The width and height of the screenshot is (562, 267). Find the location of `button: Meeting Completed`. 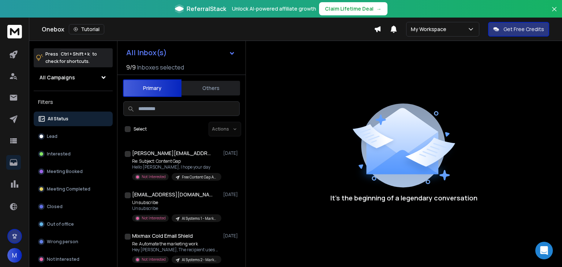

button: Meeting Completed is located at coordinates (73, 189).